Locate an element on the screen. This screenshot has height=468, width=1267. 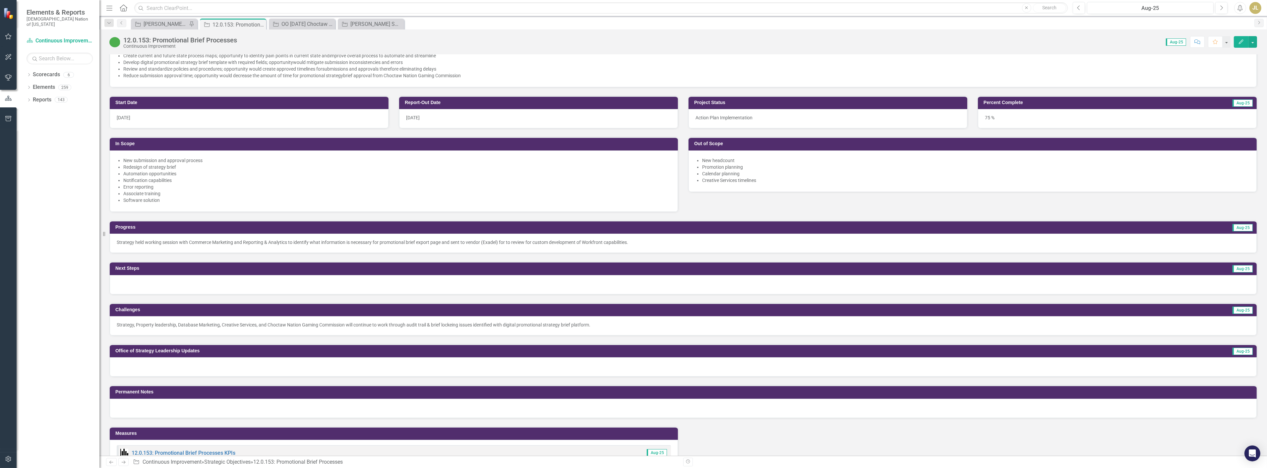
span: Action Plan Implementation is located at coordinates (724, 118).